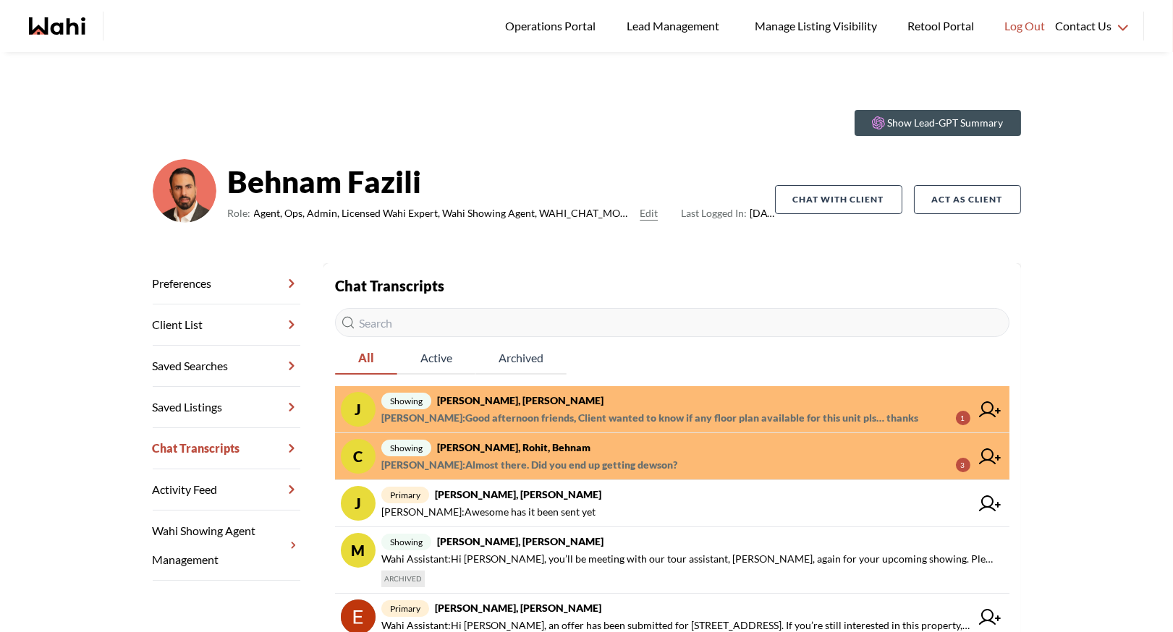 This screenshot has width=1173, height=632. Describe the element at coordinates (963, 465) in the screenshot. I see `div: 3` at that location.